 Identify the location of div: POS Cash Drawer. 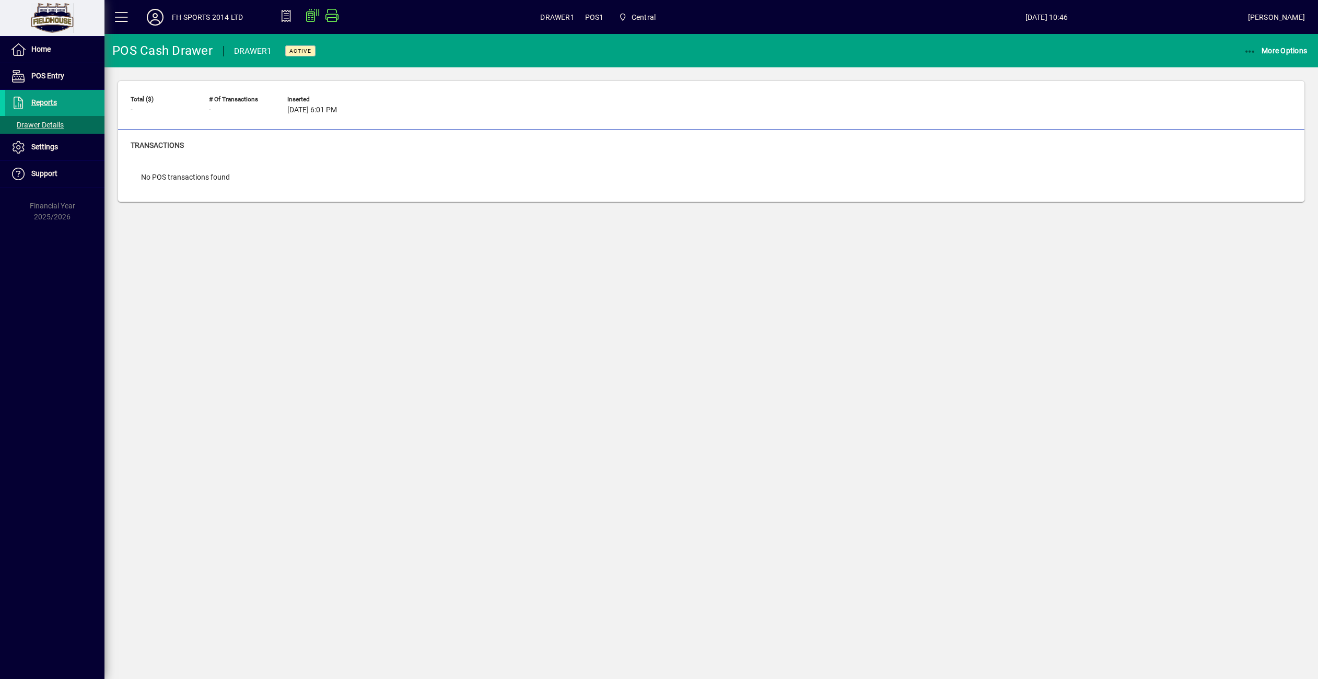
(163, 51).